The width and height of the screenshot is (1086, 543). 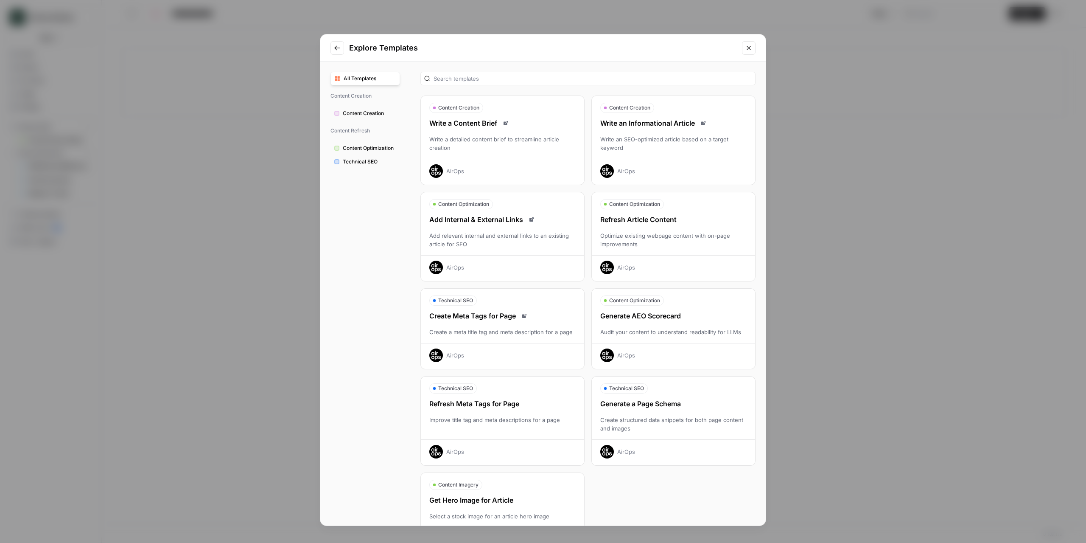 What do you see at coordinates (673, 140) in the screenshot?
I see `button: Content CreationWrite an Informational ArticleRead docsWrite an SEO-optimized article based on a ...` at bounding box center [673, 140].